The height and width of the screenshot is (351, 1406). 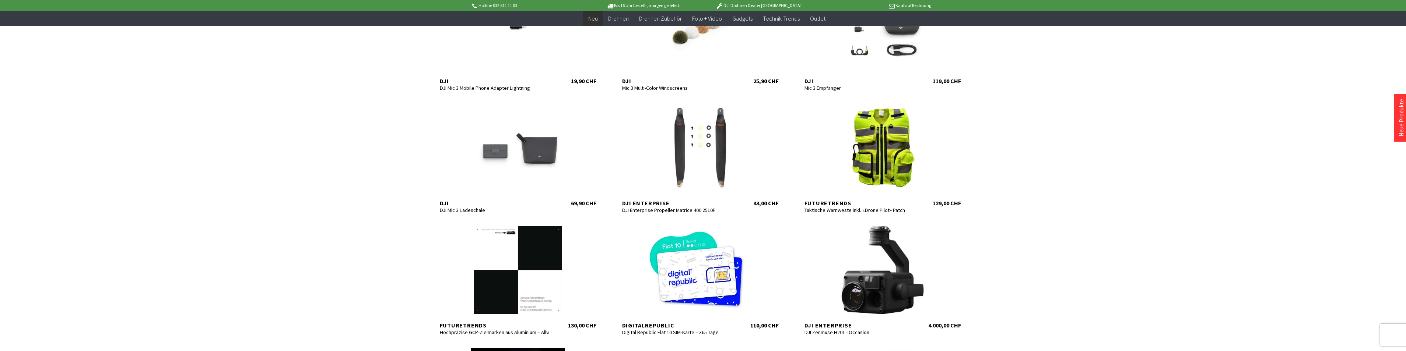 I want to click on div: 4.000,00 CHF, so click(x=945, y=326).